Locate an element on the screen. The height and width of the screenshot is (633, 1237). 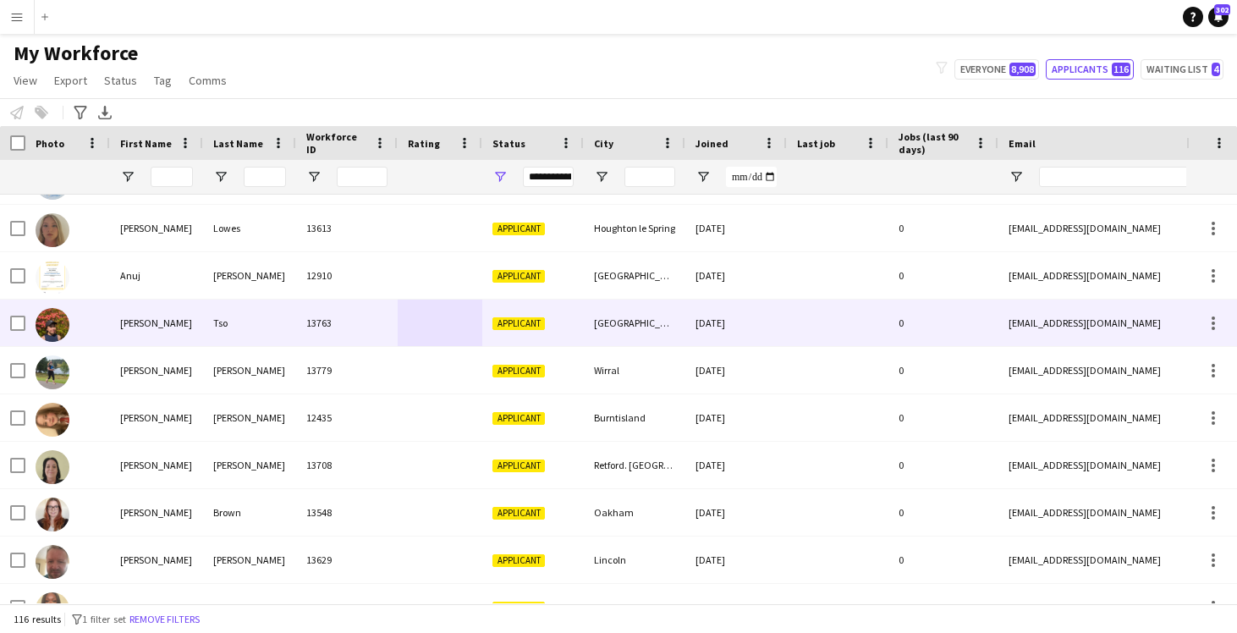
div: 13613 is located at coordinates (347, 228).